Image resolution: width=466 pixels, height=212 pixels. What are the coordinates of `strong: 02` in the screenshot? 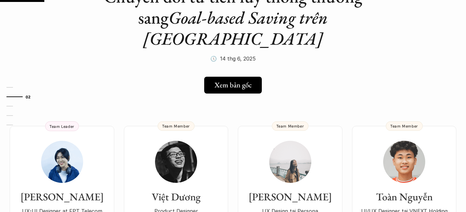 It's located at (28, 96).